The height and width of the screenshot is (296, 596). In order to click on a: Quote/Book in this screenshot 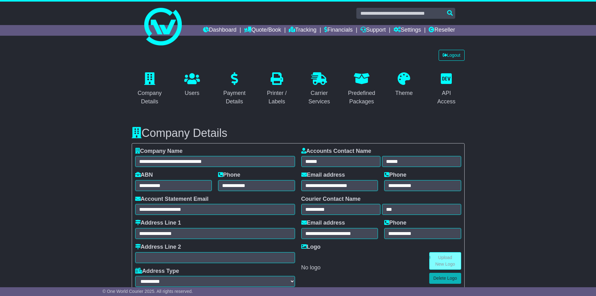, I will do `click(263, 30)`.